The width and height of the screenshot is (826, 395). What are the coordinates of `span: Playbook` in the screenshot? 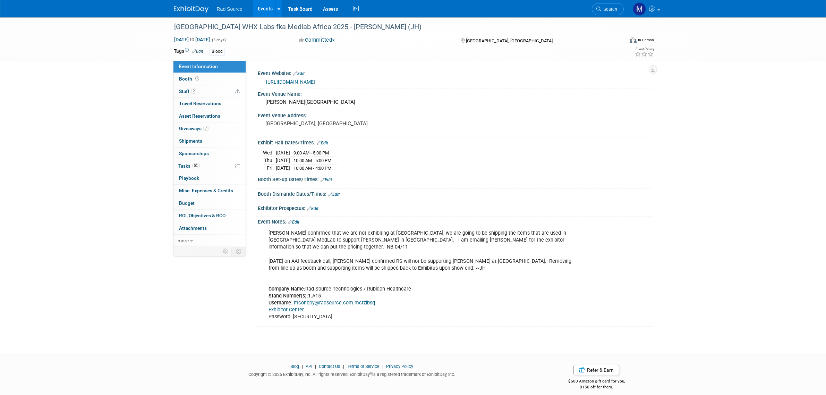 It's located at (189, 178).